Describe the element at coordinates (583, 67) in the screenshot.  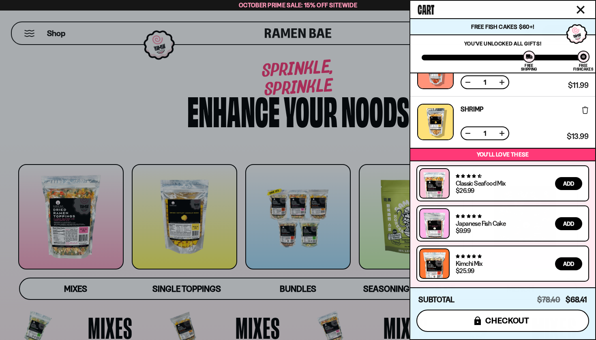
I see `div: Free Fishcakes` at that location.